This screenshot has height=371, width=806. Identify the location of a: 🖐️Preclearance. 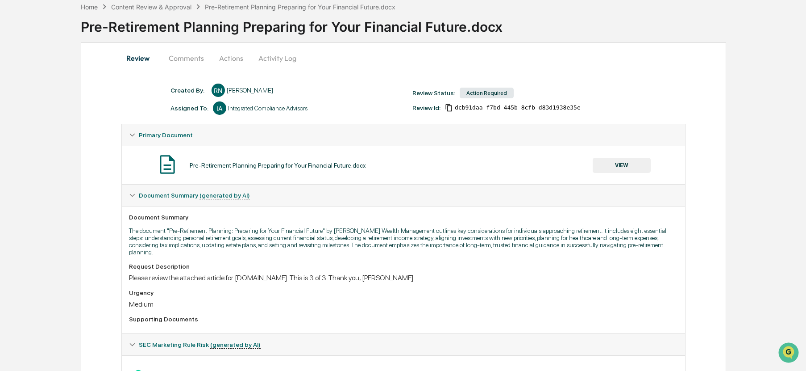
(33, 117).